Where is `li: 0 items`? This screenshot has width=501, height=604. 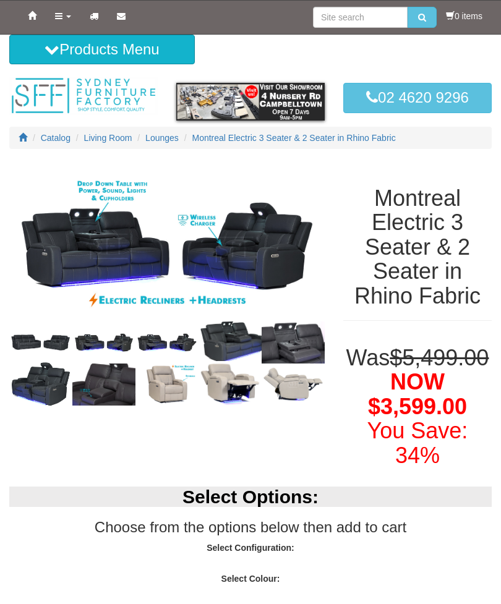 li: 0 items is located at coordinates (464, 16).